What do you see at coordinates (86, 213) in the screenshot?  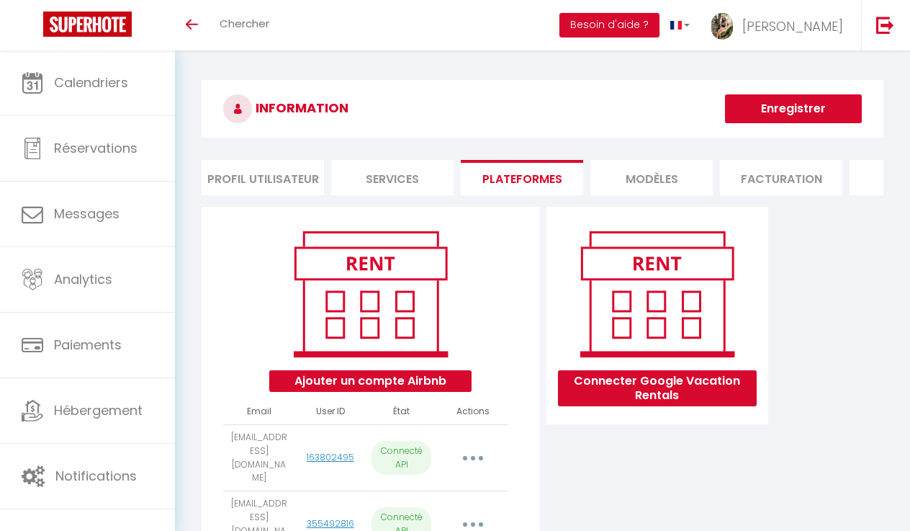 I see `span: Messages` at bounding box center [86, 213].